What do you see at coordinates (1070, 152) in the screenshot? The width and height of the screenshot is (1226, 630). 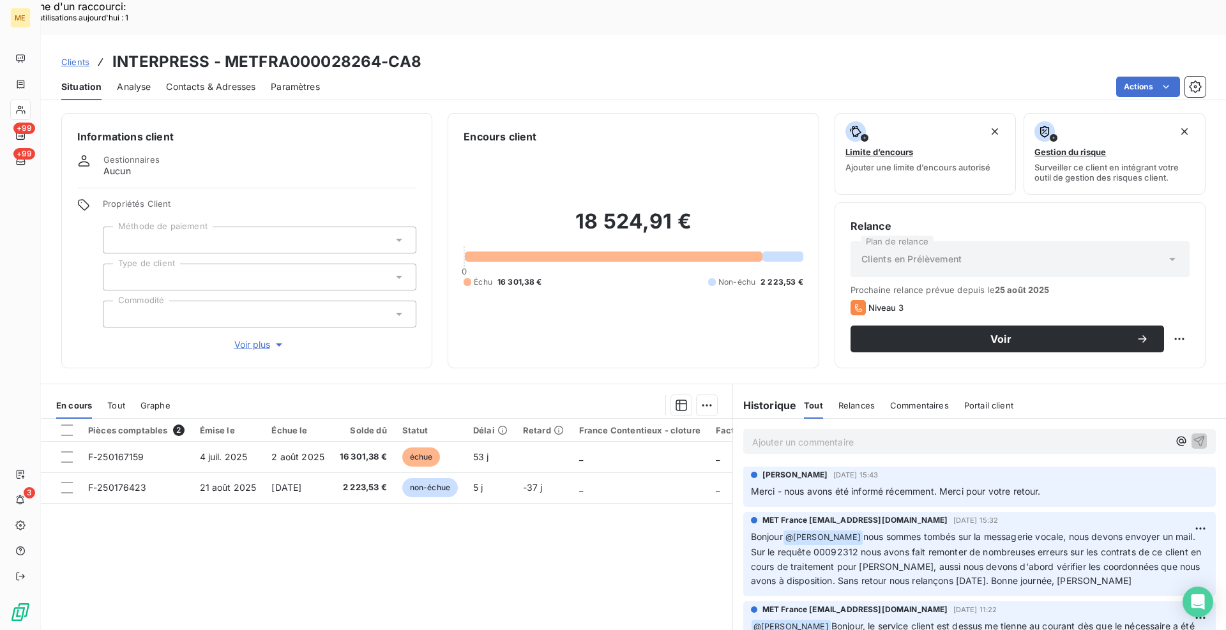 I see `span: Gestion du risque` at bounding box center [1070, 152].